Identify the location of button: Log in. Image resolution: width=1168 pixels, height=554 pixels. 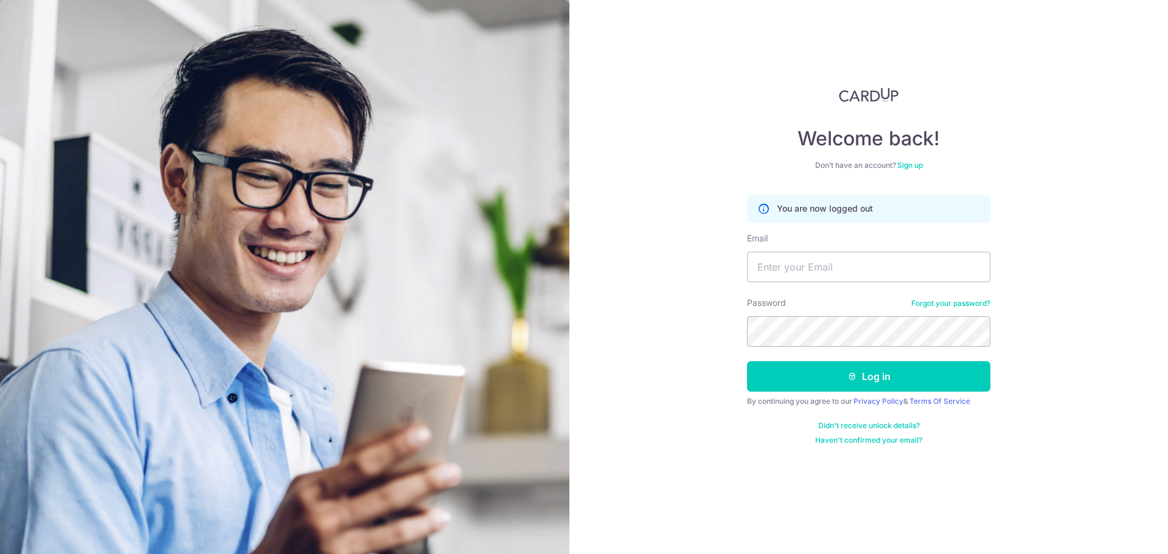
(869, 377).